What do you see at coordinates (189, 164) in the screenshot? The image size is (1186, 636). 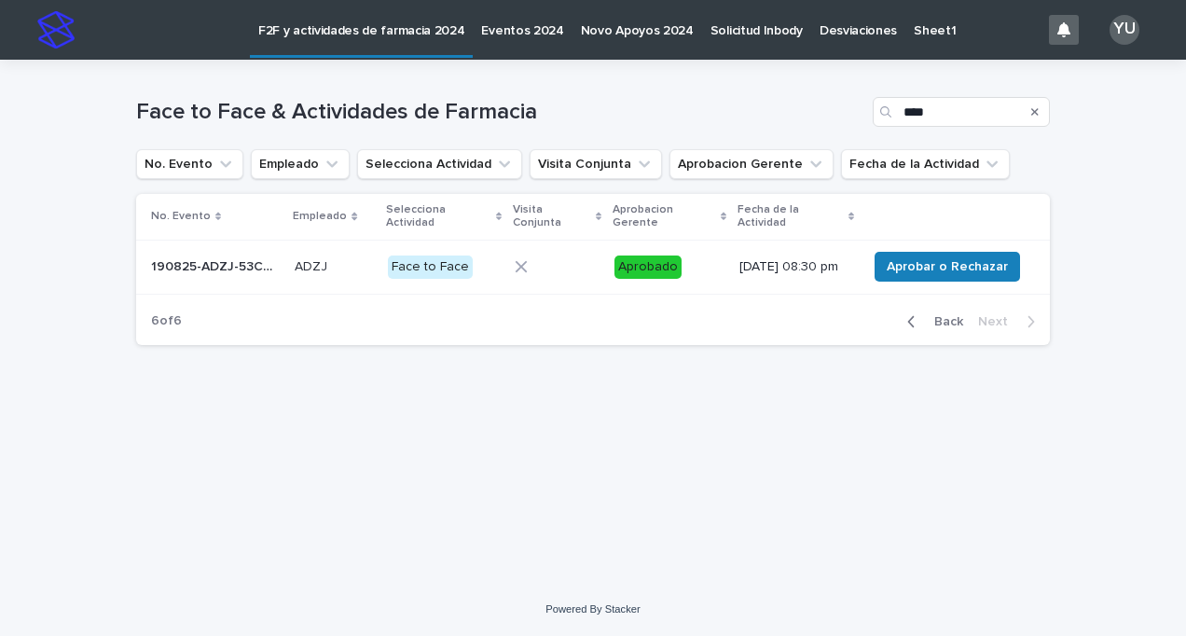 I see `button: No. Evento` at bounding box center [189, 164].